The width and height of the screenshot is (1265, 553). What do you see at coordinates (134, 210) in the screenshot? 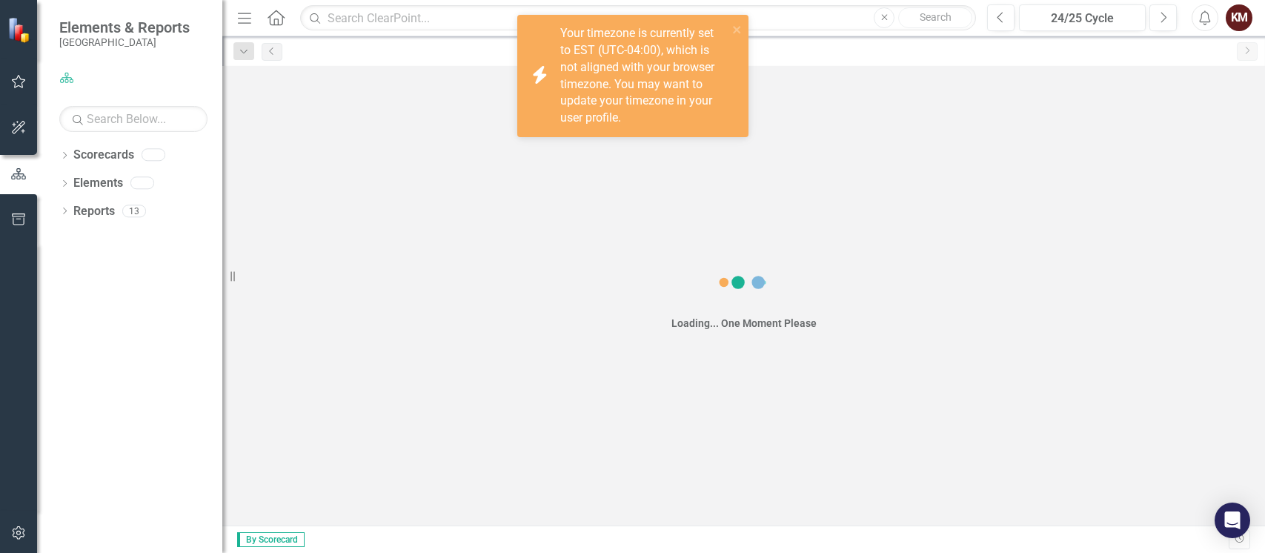
I see `div: 13` at bounding box center [134, 210].